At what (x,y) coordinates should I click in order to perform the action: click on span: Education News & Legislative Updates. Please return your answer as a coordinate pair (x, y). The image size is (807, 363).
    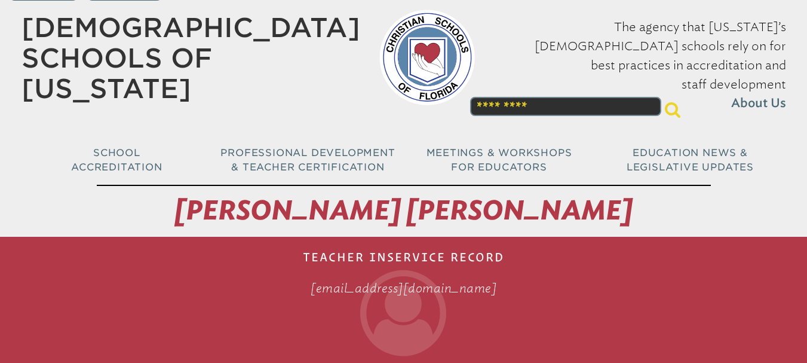
    Looking at the image, I should click on (690, 160).